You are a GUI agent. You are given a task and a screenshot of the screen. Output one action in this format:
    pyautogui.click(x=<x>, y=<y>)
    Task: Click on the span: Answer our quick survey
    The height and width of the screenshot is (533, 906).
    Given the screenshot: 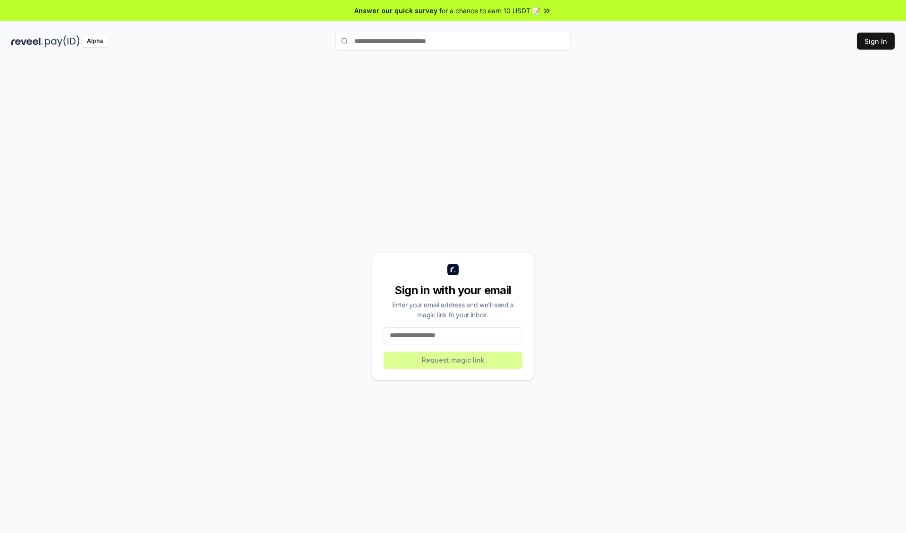 What is the action you would take?
    pyautogui.click(x=396, y=10)
    